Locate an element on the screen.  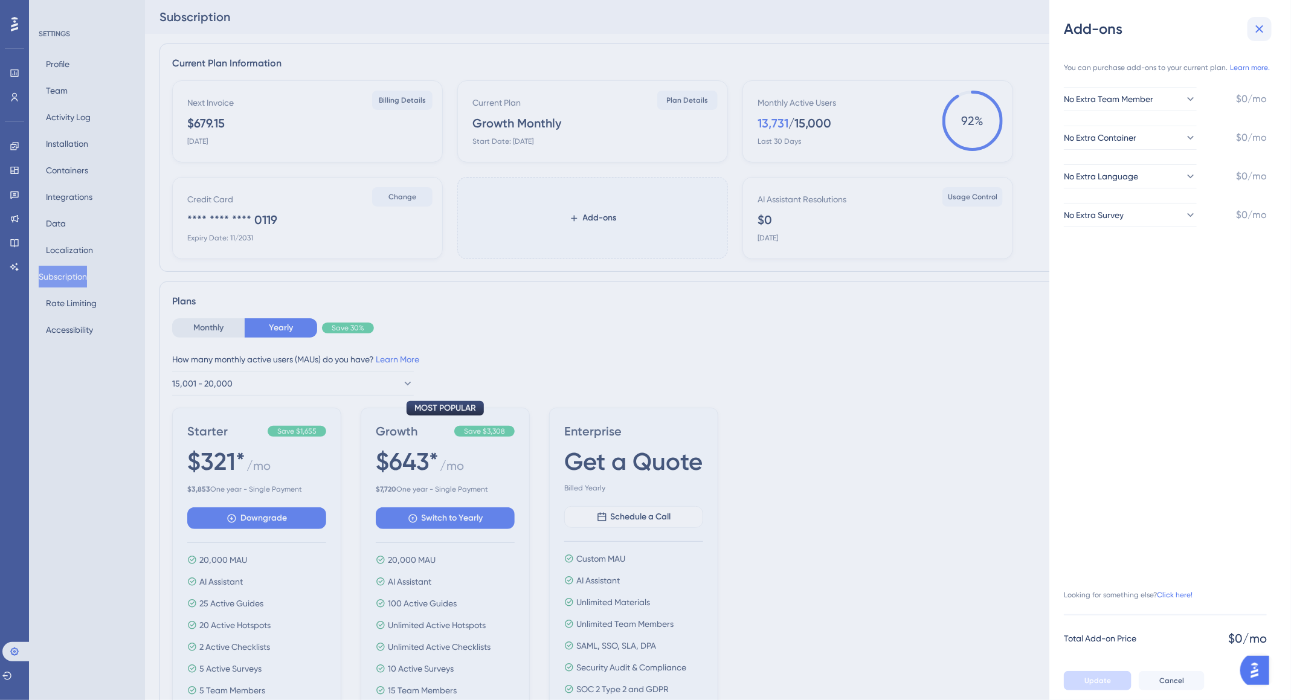
span: Update is located at coordinates (1097, 681).